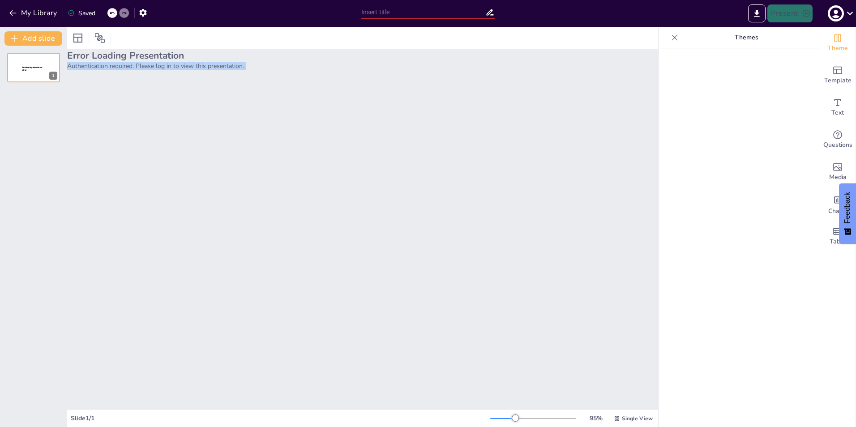 Image resolution: width=856 pixels, height=427 pixels. I want to click on span: Table, so click(838, 242).